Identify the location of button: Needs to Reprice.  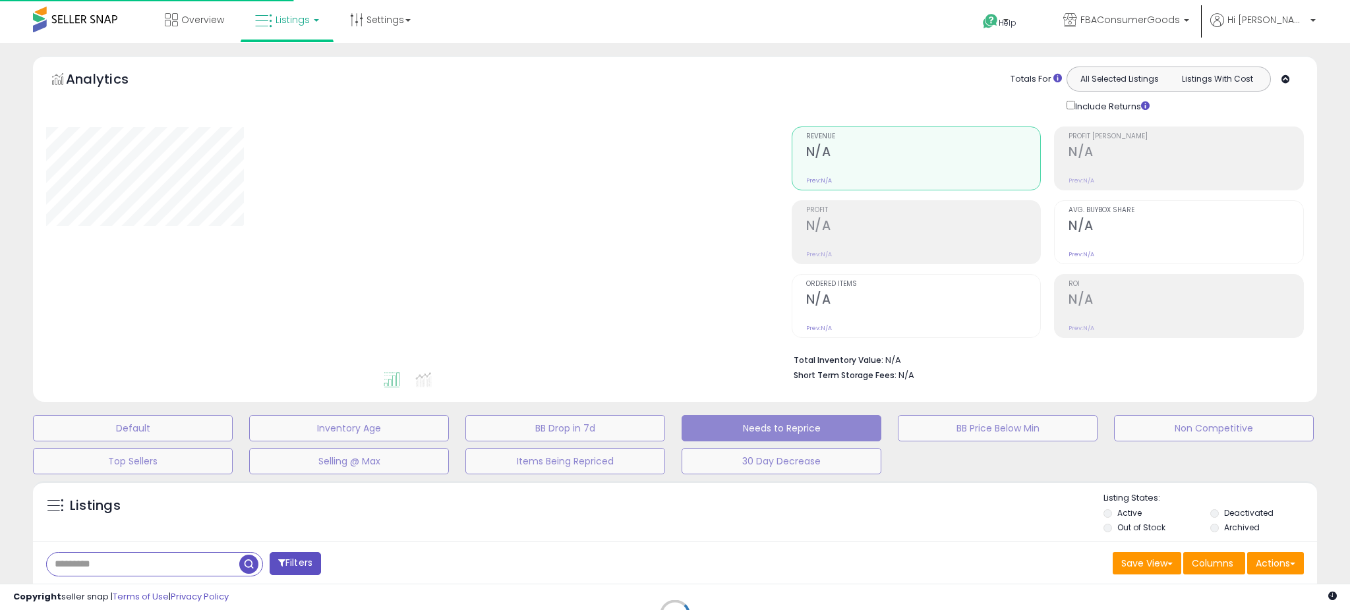
(781, 428).